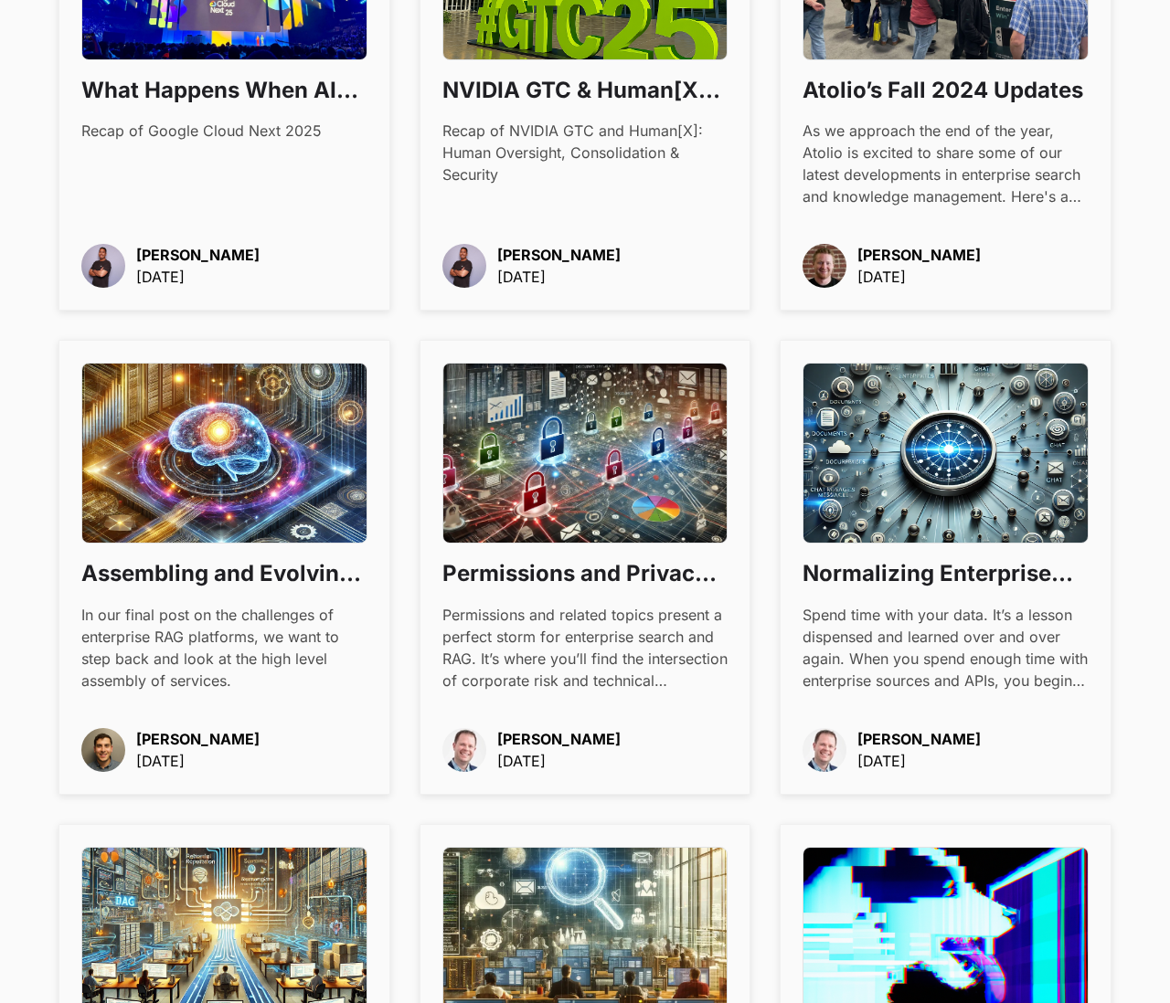 The width and height of the screenshot is (1170, 1003). What do you see at coordinates (224, 567) in the screenshot?
I see `a: Assembling and Evolving an Enterprise RAG PlatformIn our final post on the challenges of enterpri...` at bounding box center [224, 567].